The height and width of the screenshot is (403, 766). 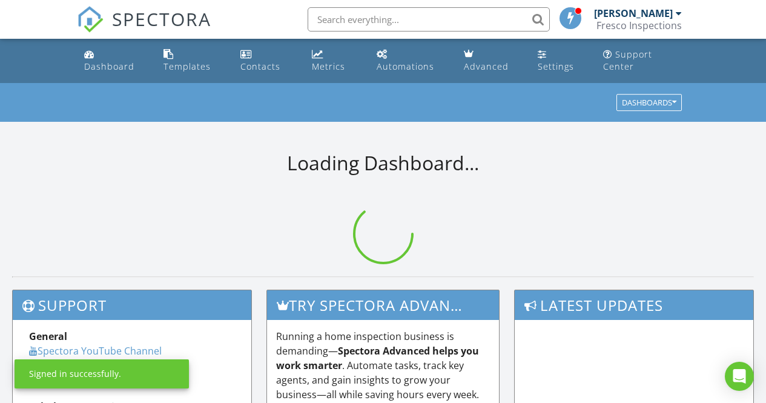 I want to click on div: Signed in successfully., so click(x=75, y=374).